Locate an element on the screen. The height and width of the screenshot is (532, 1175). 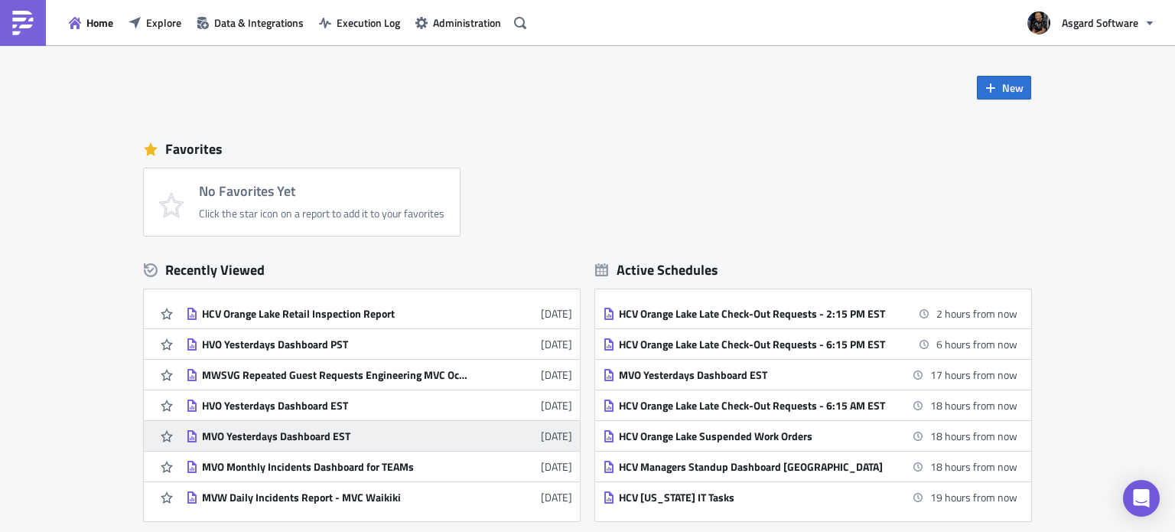
time: 2025-10-07 02:15 is located at coordinates (974, 374).